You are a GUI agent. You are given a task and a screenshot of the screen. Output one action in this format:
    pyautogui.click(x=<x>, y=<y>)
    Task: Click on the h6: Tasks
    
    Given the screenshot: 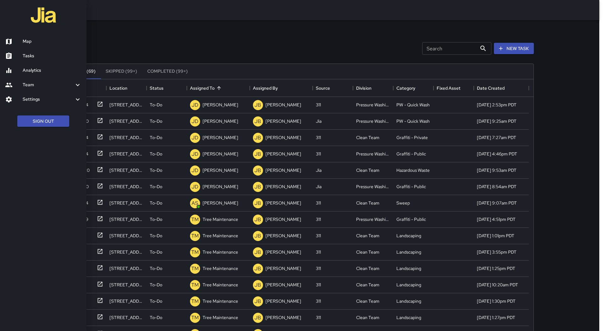 What is the action you would take?
    pyautogui.click(x=52, y=56)
    